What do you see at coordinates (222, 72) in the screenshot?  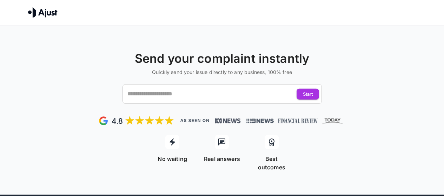 I see `h6: Quickly send your issue directly to any business, 100% free` at bounding box center [222, 72].